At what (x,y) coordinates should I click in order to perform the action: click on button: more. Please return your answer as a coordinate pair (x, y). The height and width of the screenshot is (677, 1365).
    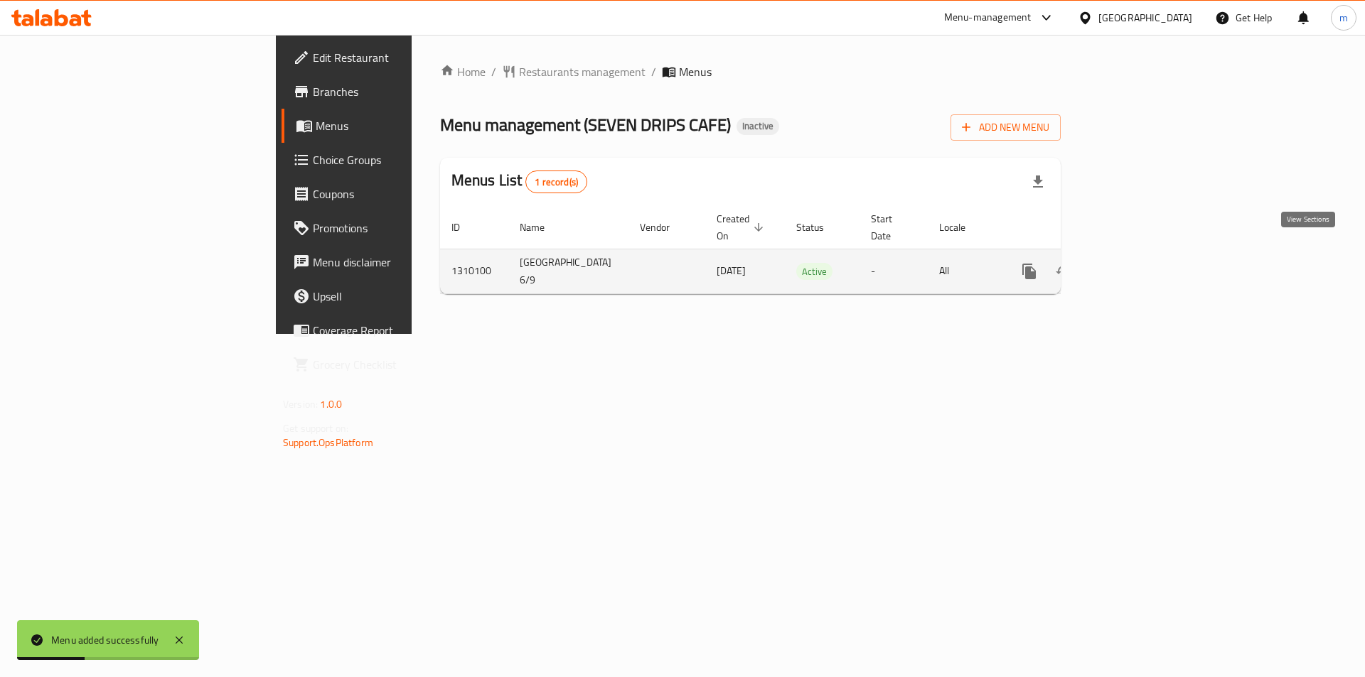
    Looking at the image, I should click on (1029, 271).